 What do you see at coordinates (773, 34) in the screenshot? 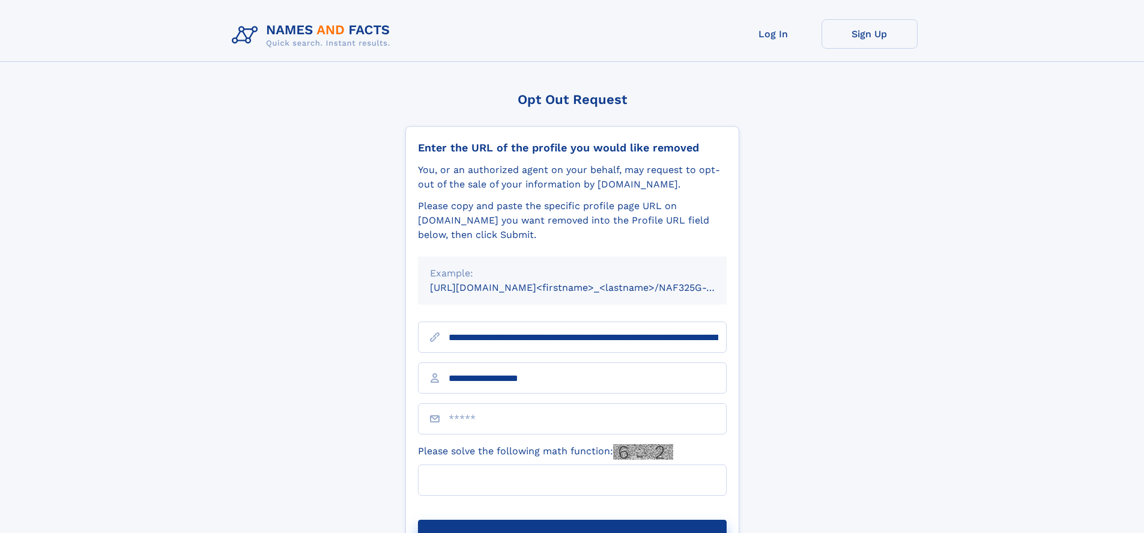
I see `a: Log In` at bounding box center [773, 34].